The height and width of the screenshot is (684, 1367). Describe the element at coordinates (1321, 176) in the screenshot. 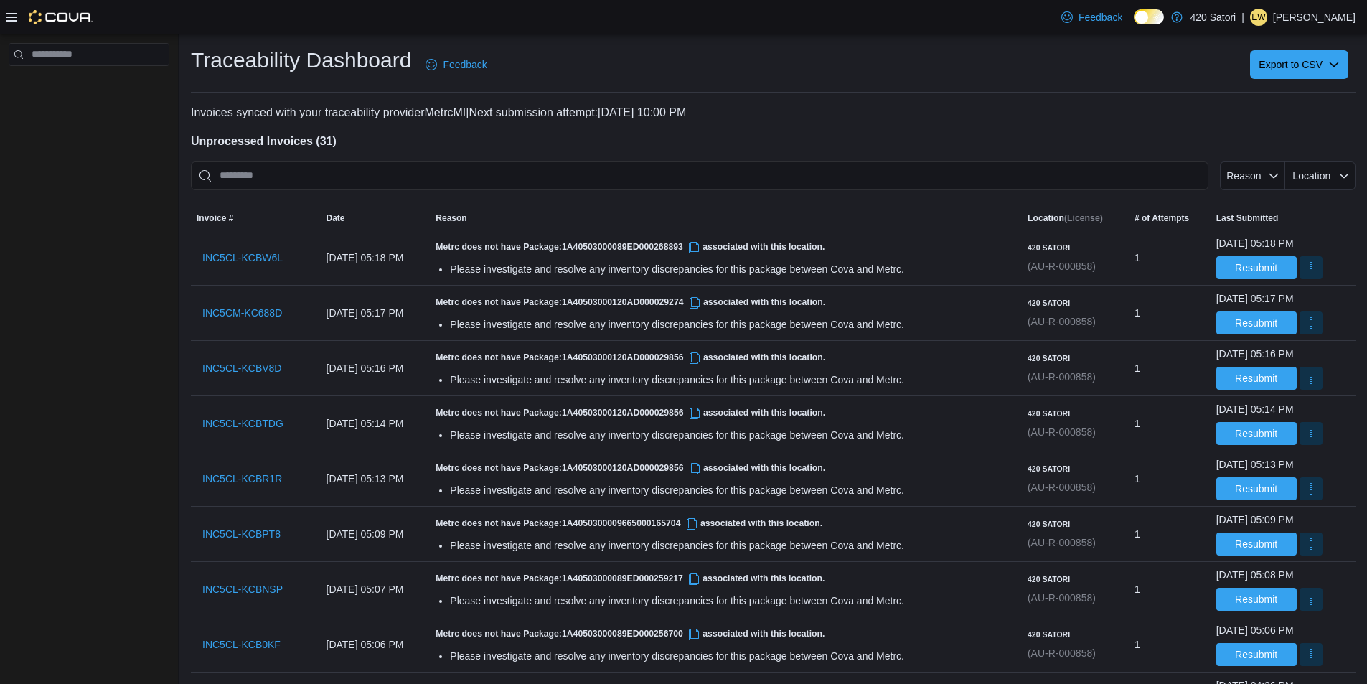

I see `button: Location` at that location.